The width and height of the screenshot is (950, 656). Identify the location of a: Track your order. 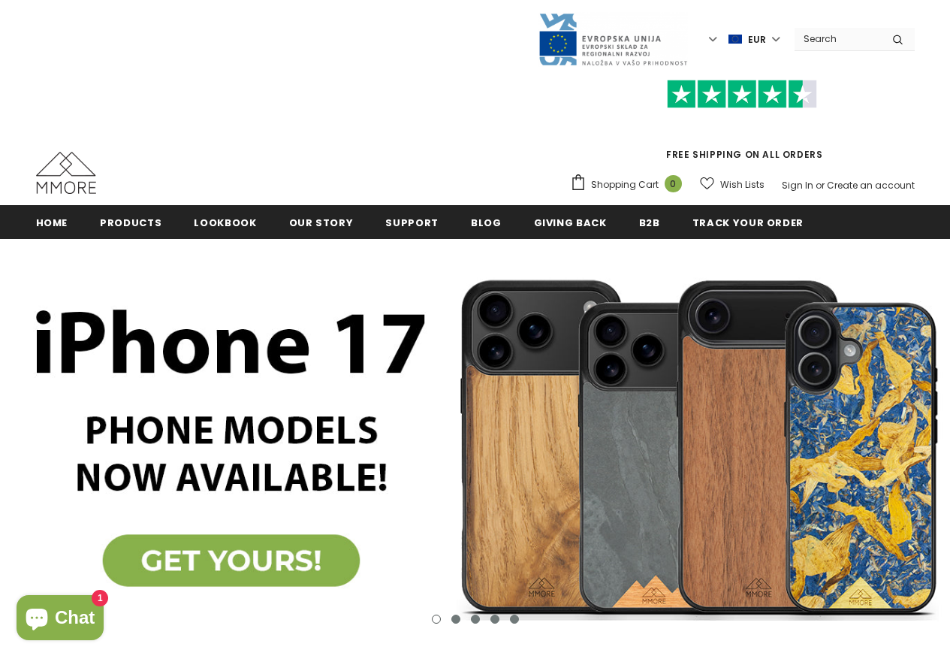
(748, 222).